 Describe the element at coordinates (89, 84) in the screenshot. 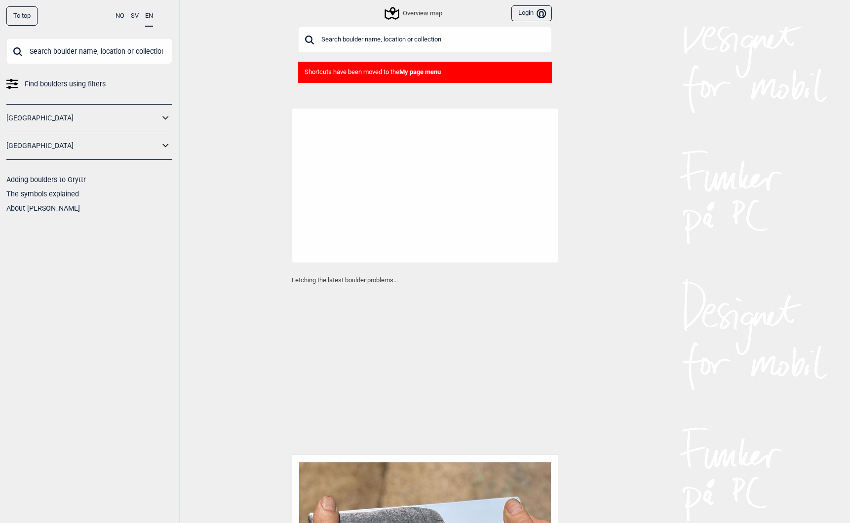

I see `a: Find boulders using filters` at that location.